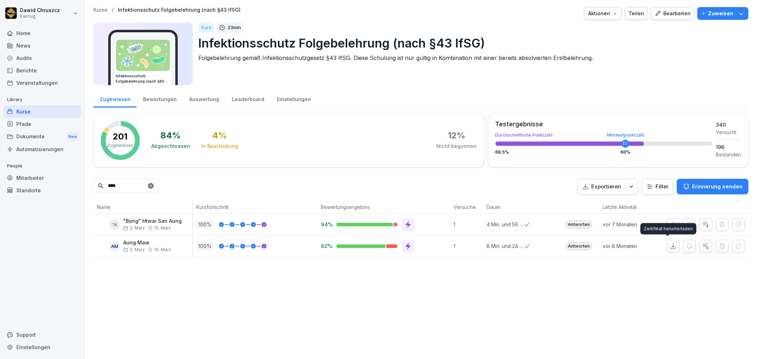  Describe the element at coordinates (42, 70) in the screenshot. I see `a: Berichte` at that location.